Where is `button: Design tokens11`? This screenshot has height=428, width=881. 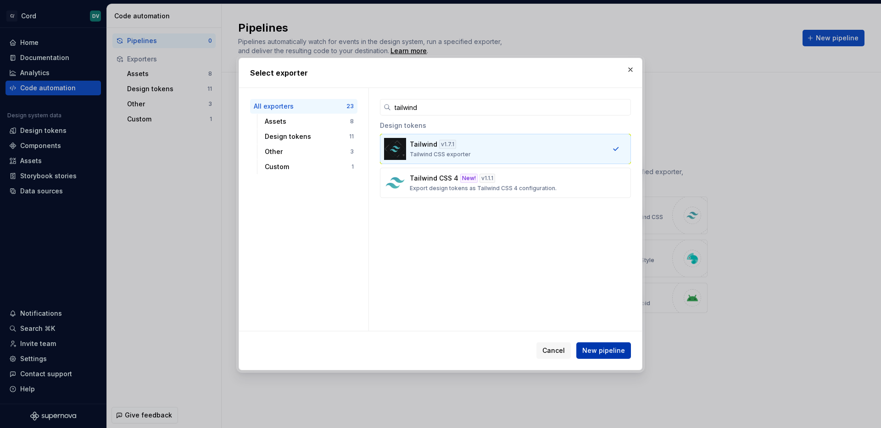 button: Design tokens11 is located at coordinates (309, 137).